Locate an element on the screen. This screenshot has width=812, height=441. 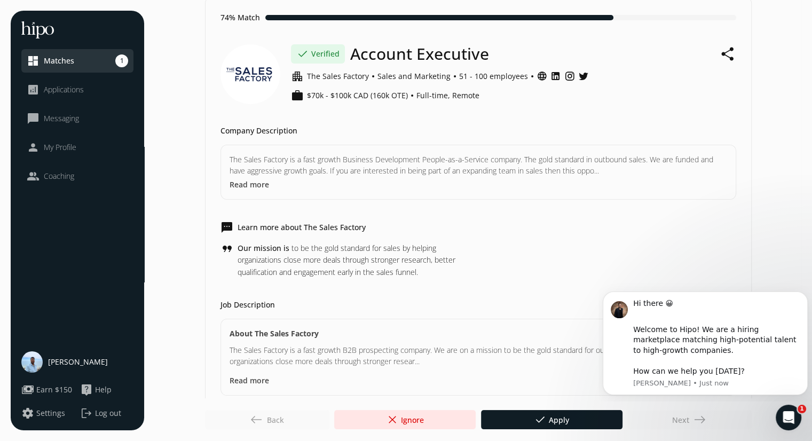
span: $70k - $100k CAD (160k OTE) is located at coordinates (357, 96).